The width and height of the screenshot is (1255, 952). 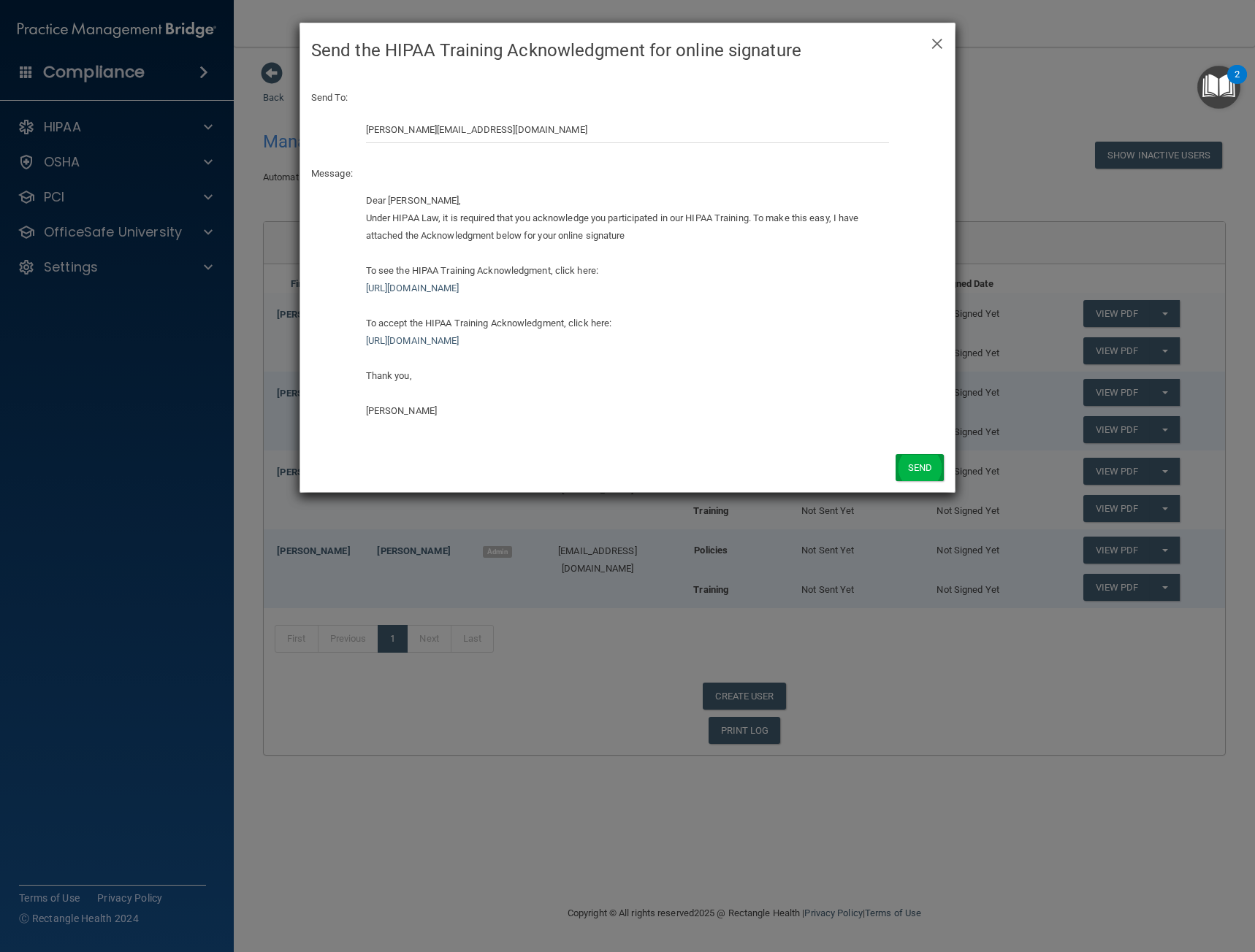 What do you see at coordinates (627, 129) in the screenshot?
I see `input: Email Address` at bounding box center [627, 129].